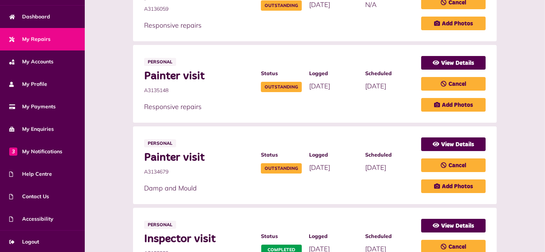  What do you see at coordinates (36, 152) in the screenshot?
I see `span: My Notifications` at bounding box center [36, 152].